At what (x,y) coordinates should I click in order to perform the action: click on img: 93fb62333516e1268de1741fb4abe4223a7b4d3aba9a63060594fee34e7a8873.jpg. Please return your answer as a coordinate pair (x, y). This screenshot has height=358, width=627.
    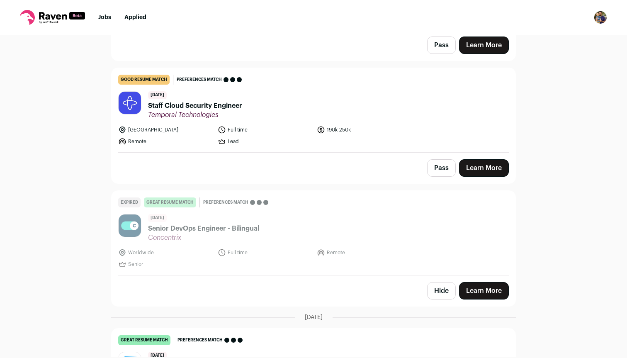
    Looking at the image, I should click on (130, 226).